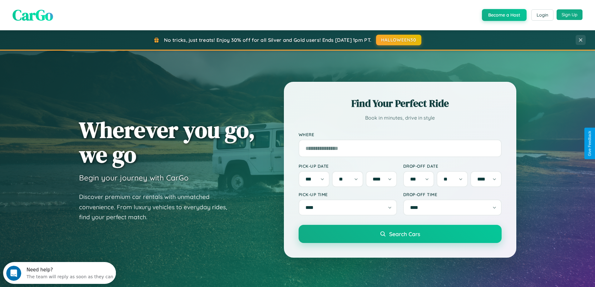  I want to click on h1: Wherever you go, we go, so click(167, 142).